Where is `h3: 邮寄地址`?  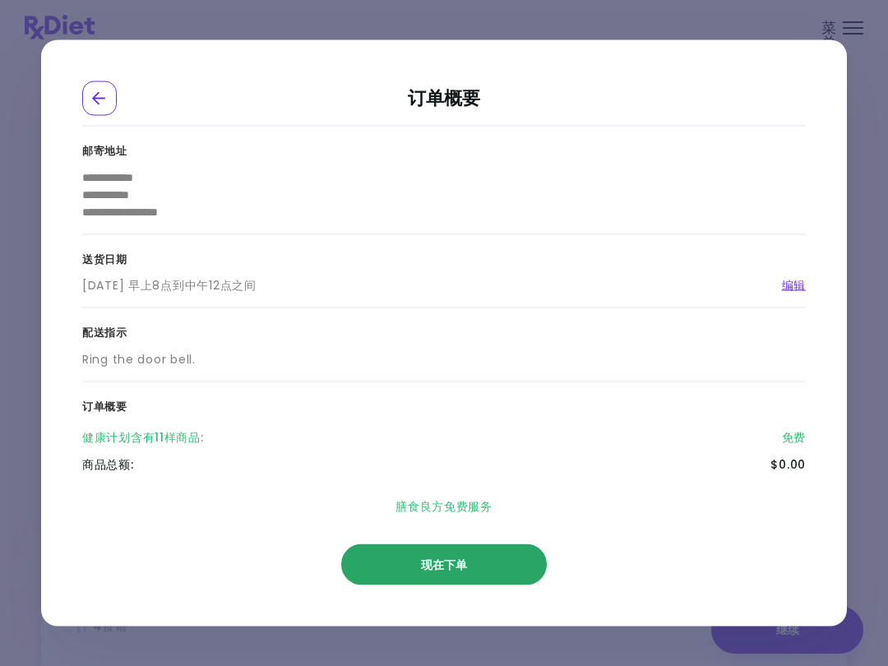
h3: 邮寄地址 is located at coordinates (444, 148).